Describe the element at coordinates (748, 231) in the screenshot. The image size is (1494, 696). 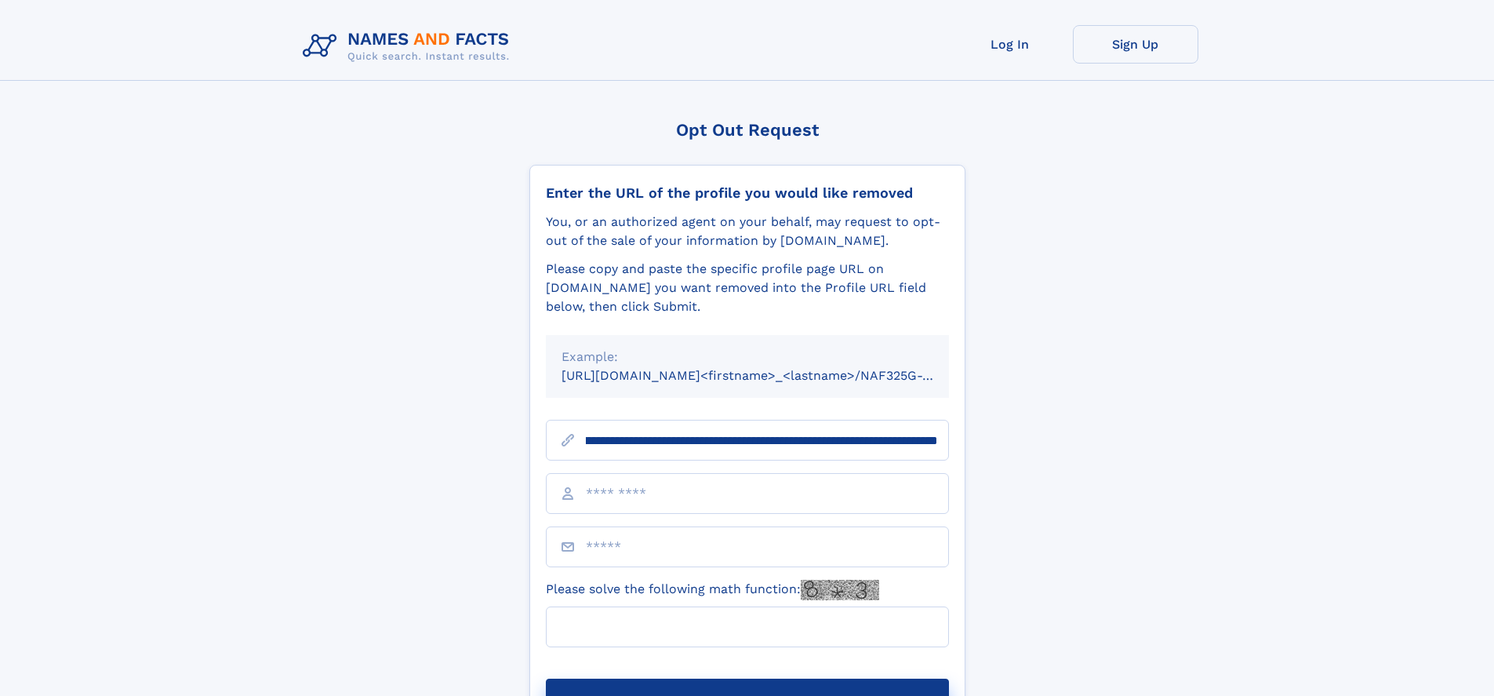
I see `div: You, or an authorized agent on your behalf, may request to opt-out of the sale of your informatio...` at that location.